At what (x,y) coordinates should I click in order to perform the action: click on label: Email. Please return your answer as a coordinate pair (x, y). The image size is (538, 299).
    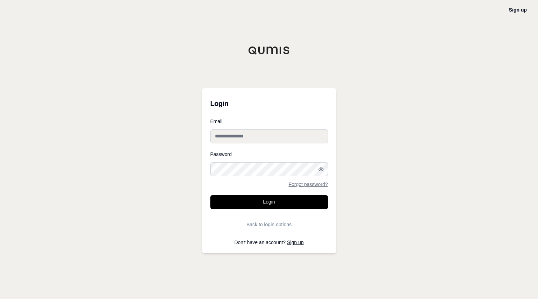
    Looking at the image, I should click on (269, 121).